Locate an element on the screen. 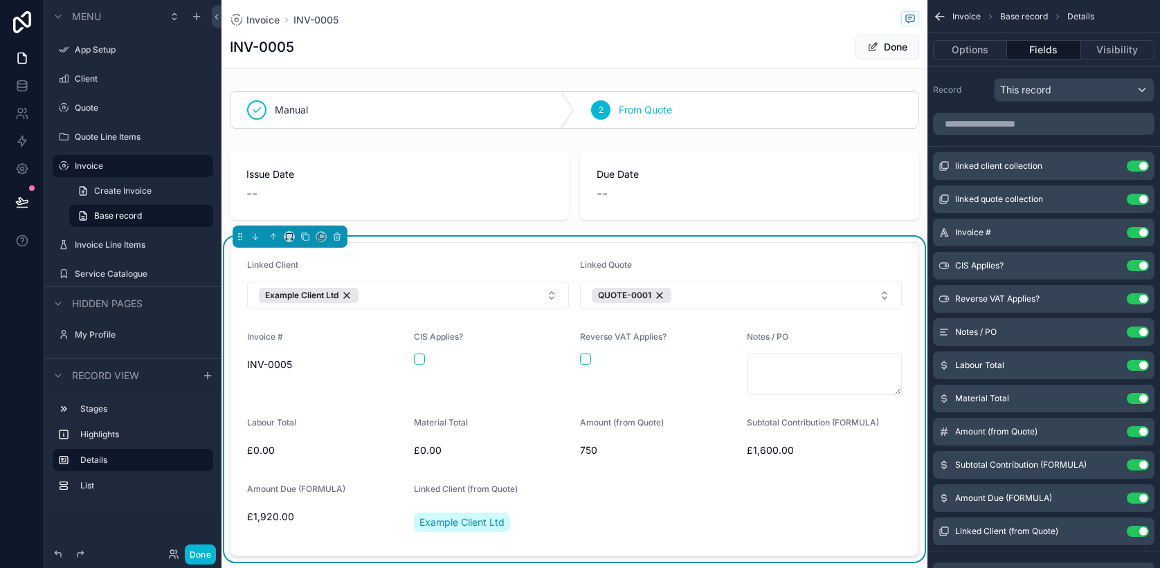 This screenshot has width=1160, height=568. a: Service Catalogue is located at coordinates (143, 274).